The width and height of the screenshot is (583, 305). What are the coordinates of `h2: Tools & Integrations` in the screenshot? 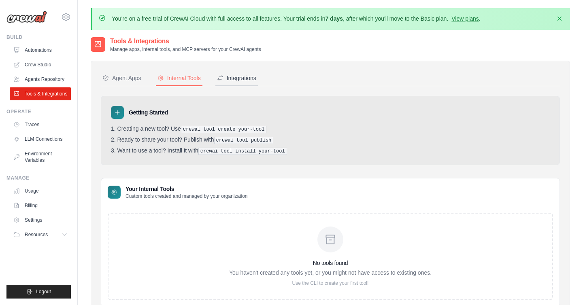 It's located at (186, 41).